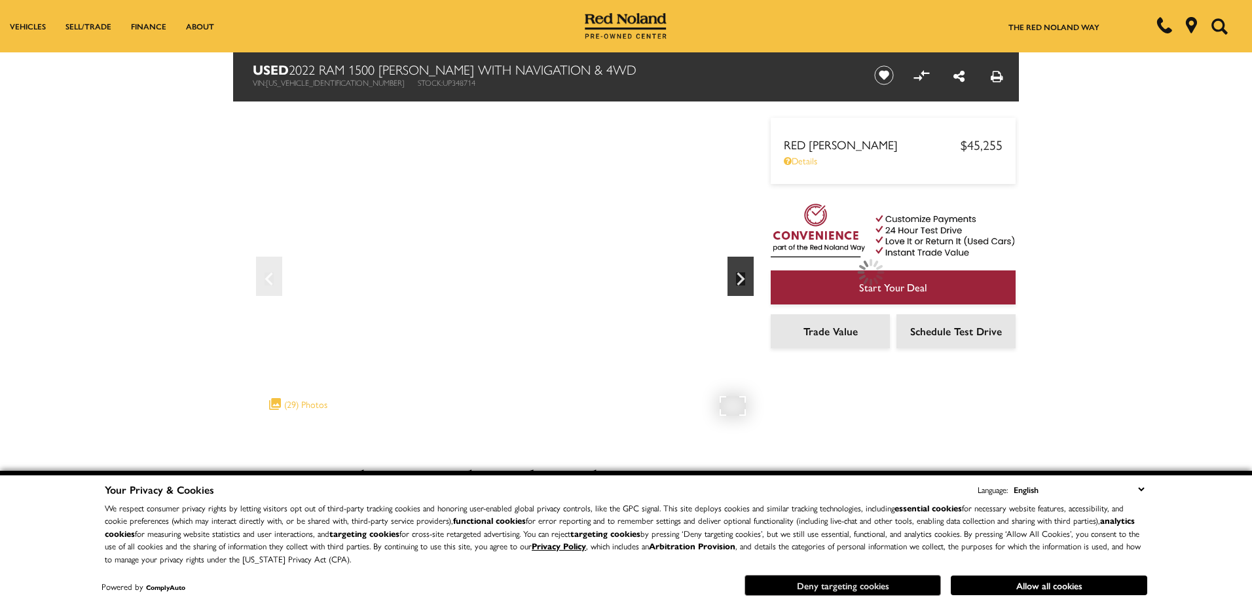 The width and height of the screenshot is (1252, 605). I want to click on a: Privacy Policy, so click(559, 545).